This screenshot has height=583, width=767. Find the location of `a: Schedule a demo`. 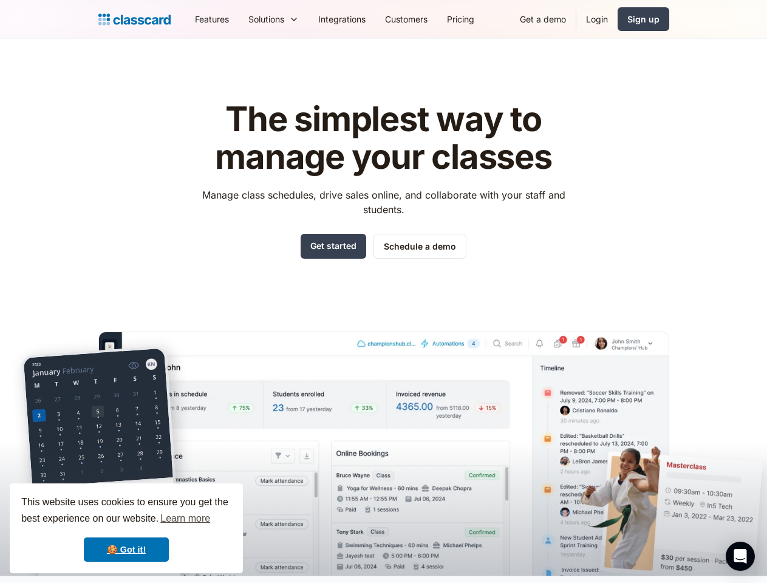

a: Schedule a demo is located at coordinates (419, 246).